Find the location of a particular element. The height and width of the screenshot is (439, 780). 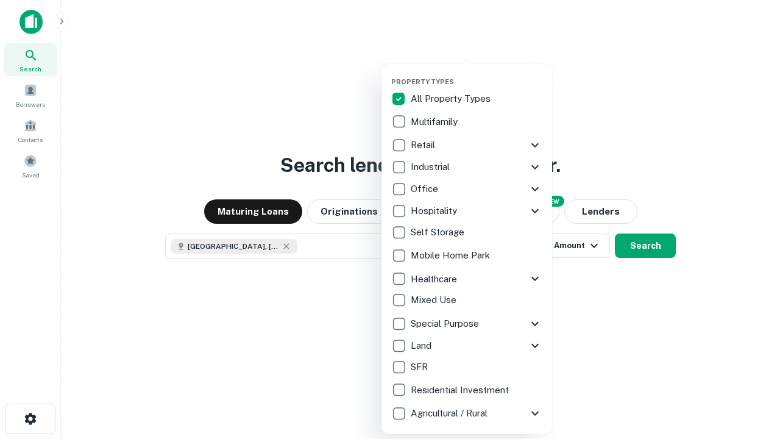

p: Office is located at coordinates (425, 189).